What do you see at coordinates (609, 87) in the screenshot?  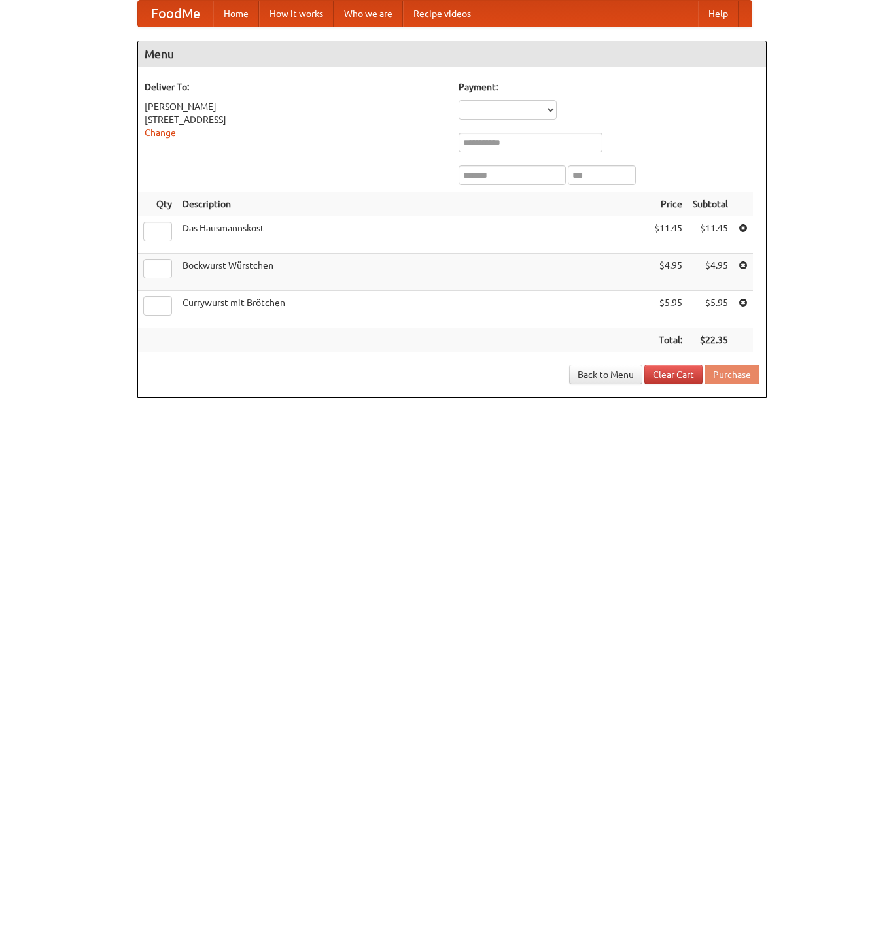 I see `h5: Payment:` at bounding box center [609, 87].